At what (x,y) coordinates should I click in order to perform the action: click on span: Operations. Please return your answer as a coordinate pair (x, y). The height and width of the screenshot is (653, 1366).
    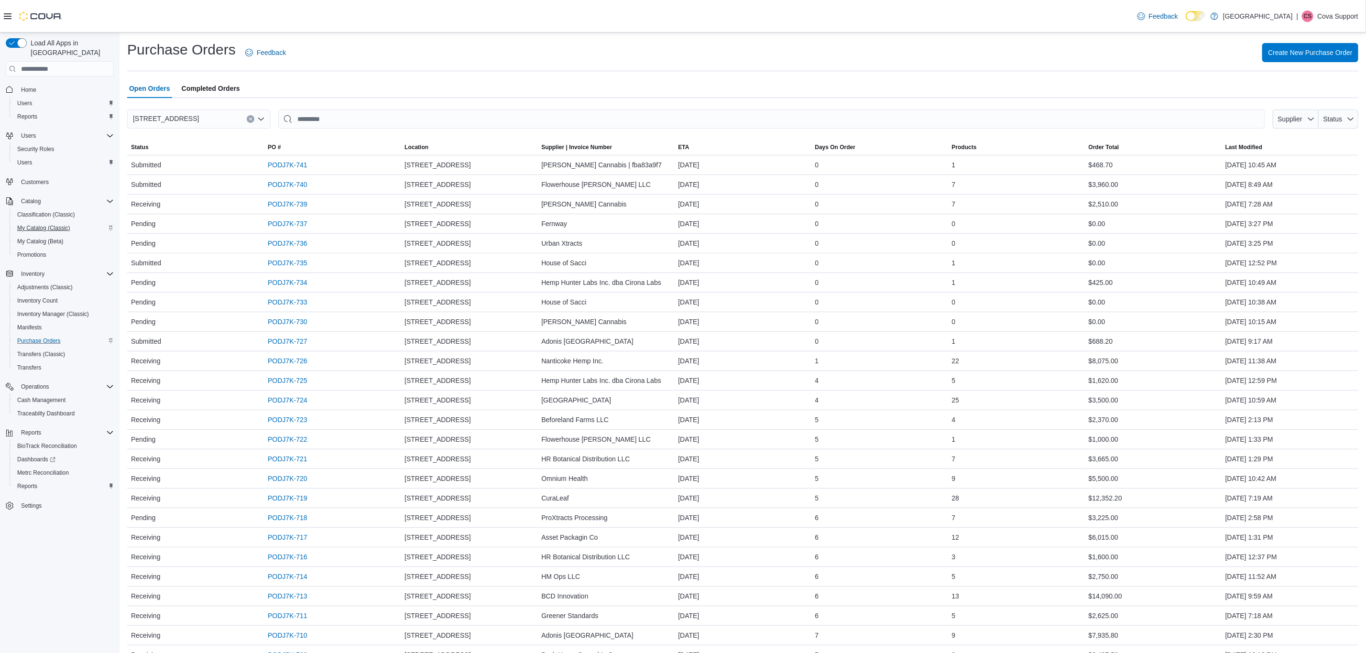
    Looking at the image, I should click on (65, 387).